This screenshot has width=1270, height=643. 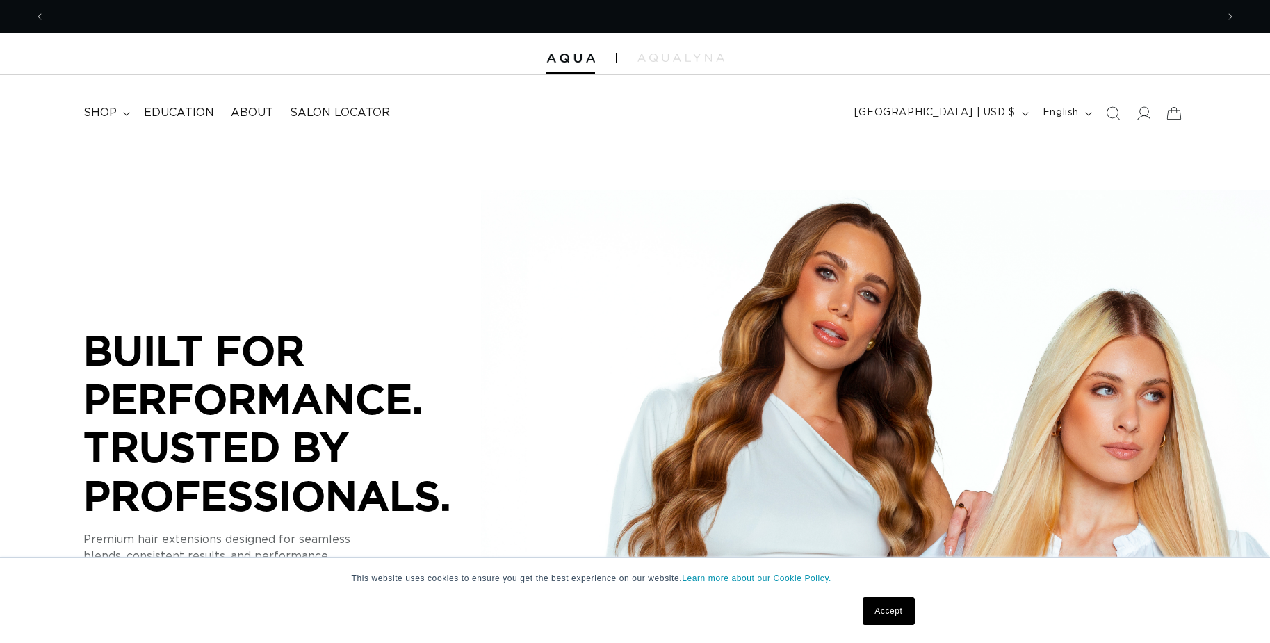 What do you see at coordinates (888, 611) in the screenshot?
I see `a: Accept` at bounding box center [888, 611].